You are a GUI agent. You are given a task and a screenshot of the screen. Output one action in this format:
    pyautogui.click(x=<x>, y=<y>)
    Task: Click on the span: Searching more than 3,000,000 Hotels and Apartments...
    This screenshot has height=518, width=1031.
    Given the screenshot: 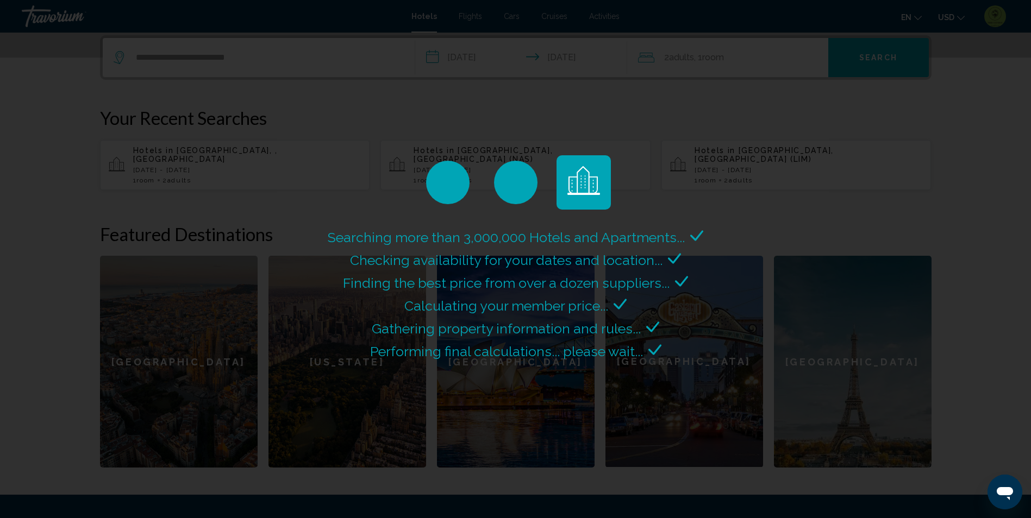 What is the action you would take?
    pyautogui.click(x=506, y=237)
    